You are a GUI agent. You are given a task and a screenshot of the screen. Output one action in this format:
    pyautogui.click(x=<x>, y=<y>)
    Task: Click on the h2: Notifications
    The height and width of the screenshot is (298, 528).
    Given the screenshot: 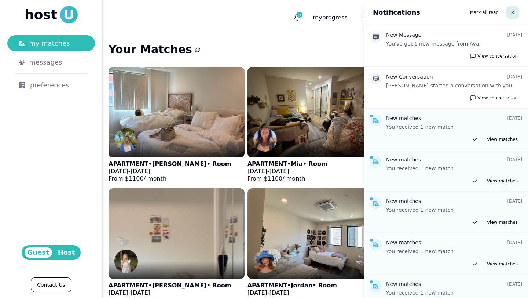 What is the action you would take?
    pyautogui.click(x=396, y=12)
    